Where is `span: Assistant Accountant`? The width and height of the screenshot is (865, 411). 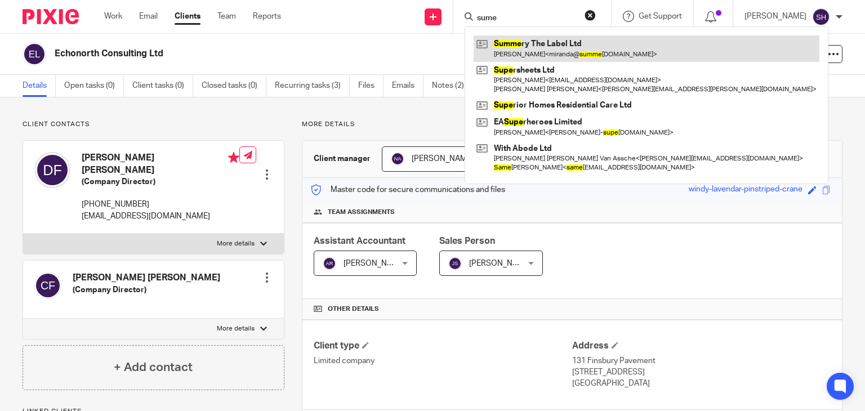 span: Assistant Accountant is located at coordinates (359, 241).